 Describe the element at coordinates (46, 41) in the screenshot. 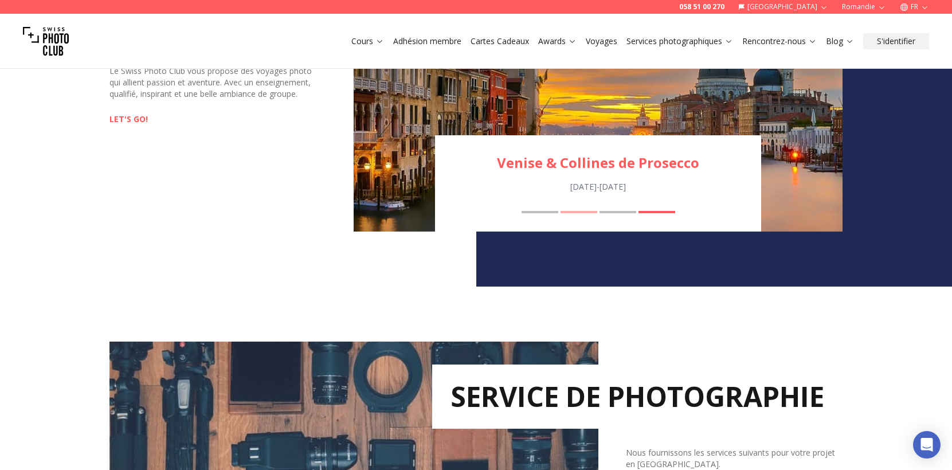

I see `img: Swiss photo club` at that location.